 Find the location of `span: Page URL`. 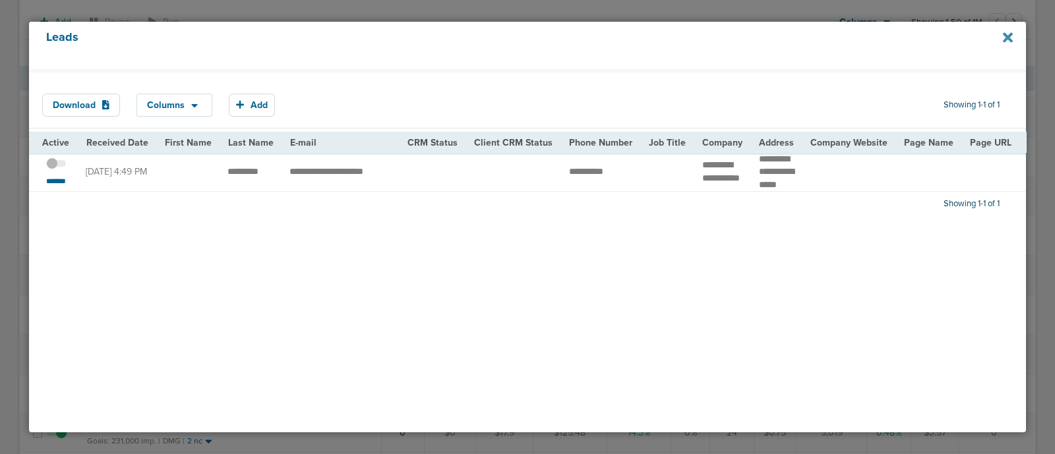

span: Page URL is located at coordinates (991, 142).